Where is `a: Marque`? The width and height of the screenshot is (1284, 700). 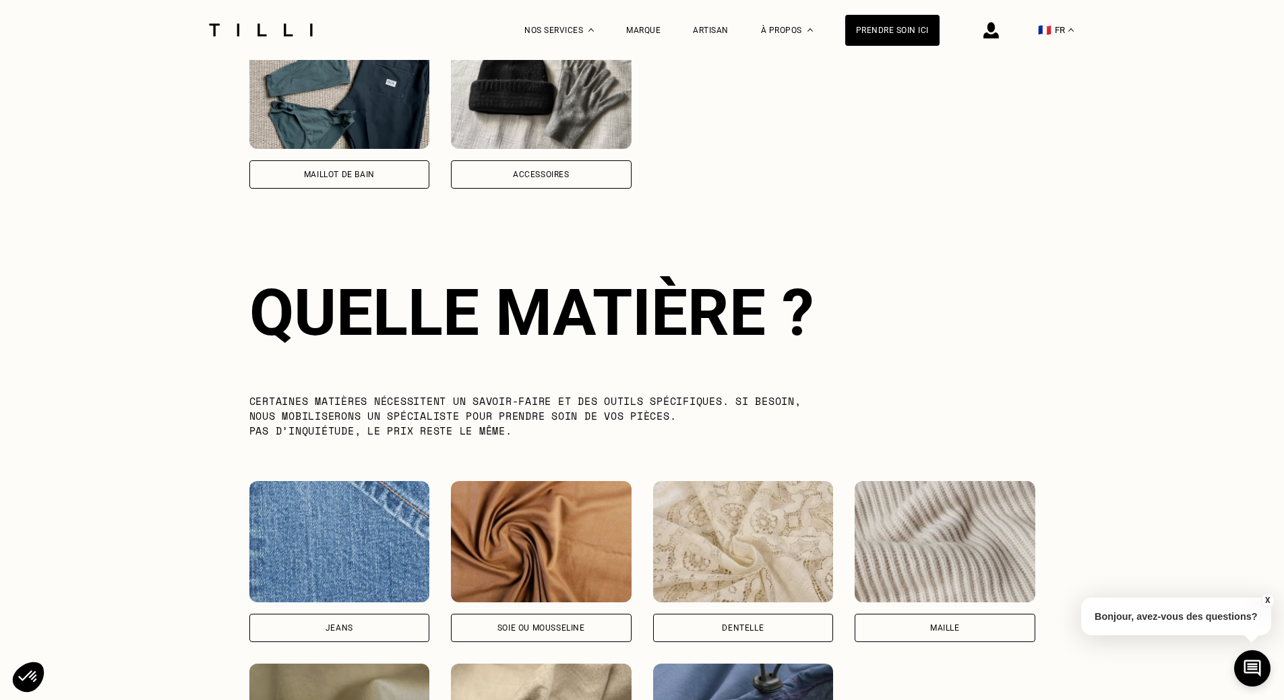 a: Marque is located at coordinates (643, 30).